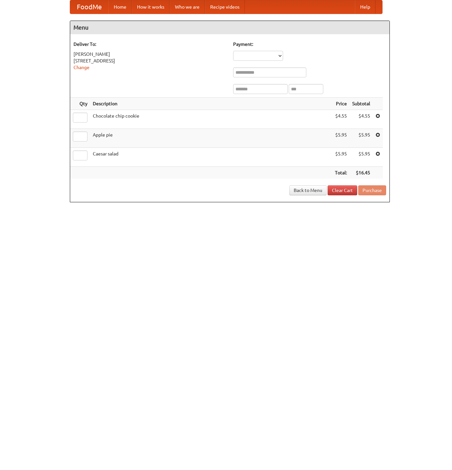 The image size is (452, 470). Describe the element at coordinates (310, 44) in the screenshot. I see `h5: Payment:` at that location.